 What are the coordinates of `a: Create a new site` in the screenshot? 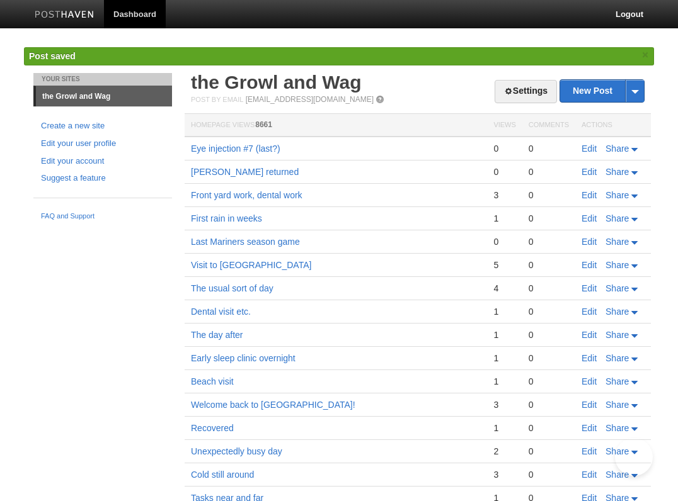 It's located at (103, 126).